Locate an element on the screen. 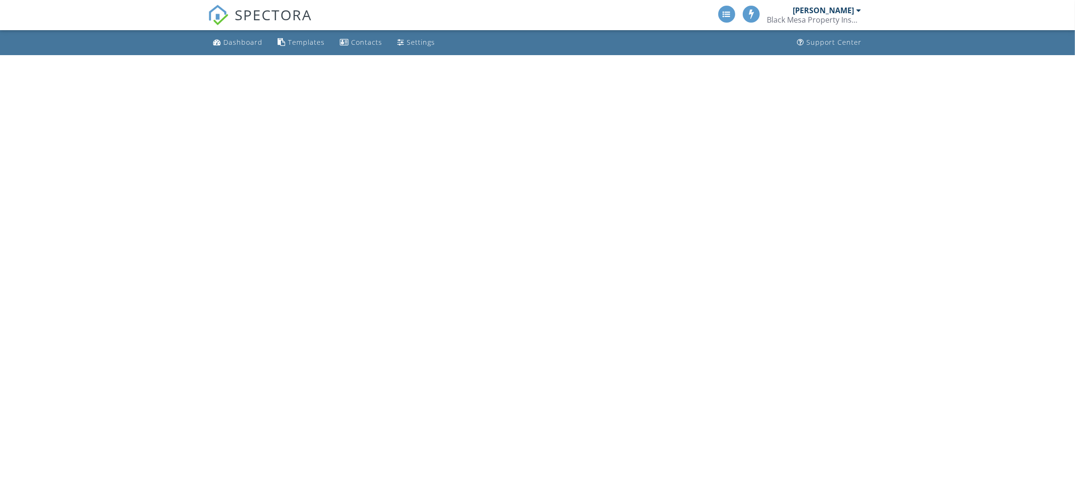 Image resolution: width=1075 pixels, height=491 pixels. a: SPECTORA is located at coordinates (260, 23).